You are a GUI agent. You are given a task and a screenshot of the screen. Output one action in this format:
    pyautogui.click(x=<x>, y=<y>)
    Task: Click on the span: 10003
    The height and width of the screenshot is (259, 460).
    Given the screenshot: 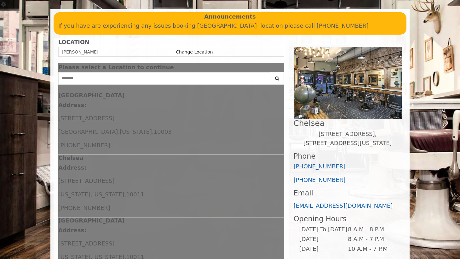 What is the action you would take?
    pyautogui.click(x=163, y=132)
    